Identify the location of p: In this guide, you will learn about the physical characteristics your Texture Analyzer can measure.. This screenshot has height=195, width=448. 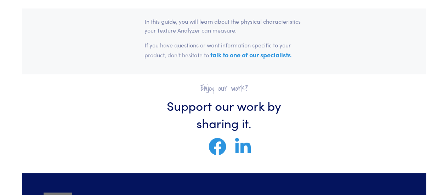
(224, 26).